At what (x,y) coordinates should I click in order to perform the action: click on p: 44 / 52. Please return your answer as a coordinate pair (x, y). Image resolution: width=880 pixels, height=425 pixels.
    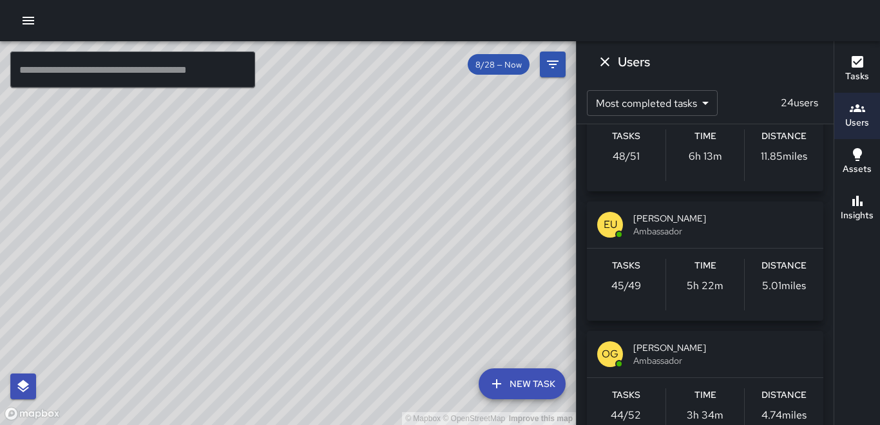
    Looking at the image, I should click on (626, 416).